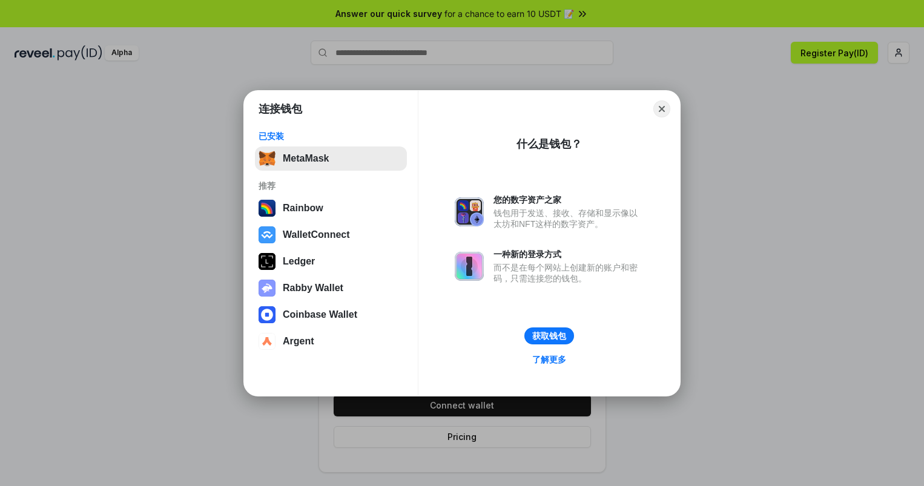 Image resolution: width=924 pixels, height=486 pixels. I want to click on div: 什么是钱包？, so click(549, 144).